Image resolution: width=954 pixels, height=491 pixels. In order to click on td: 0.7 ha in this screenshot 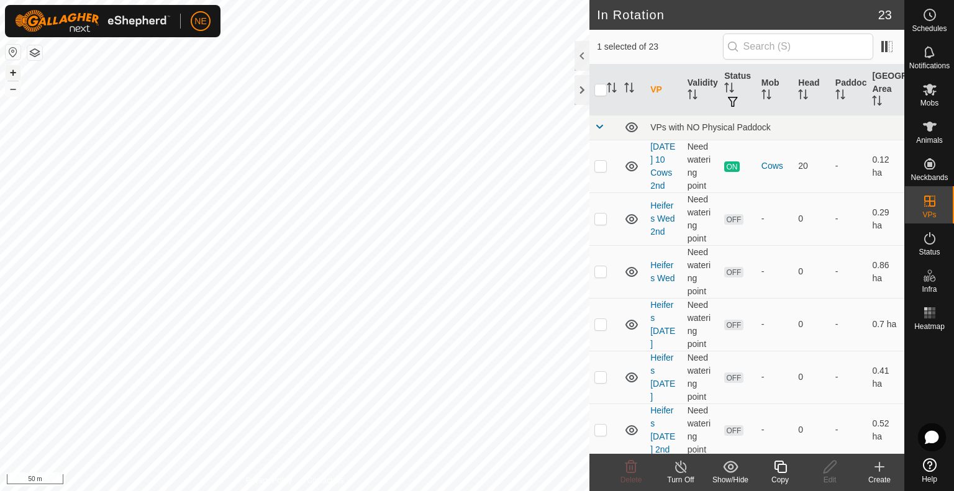, I will do `click(885, 324)`.